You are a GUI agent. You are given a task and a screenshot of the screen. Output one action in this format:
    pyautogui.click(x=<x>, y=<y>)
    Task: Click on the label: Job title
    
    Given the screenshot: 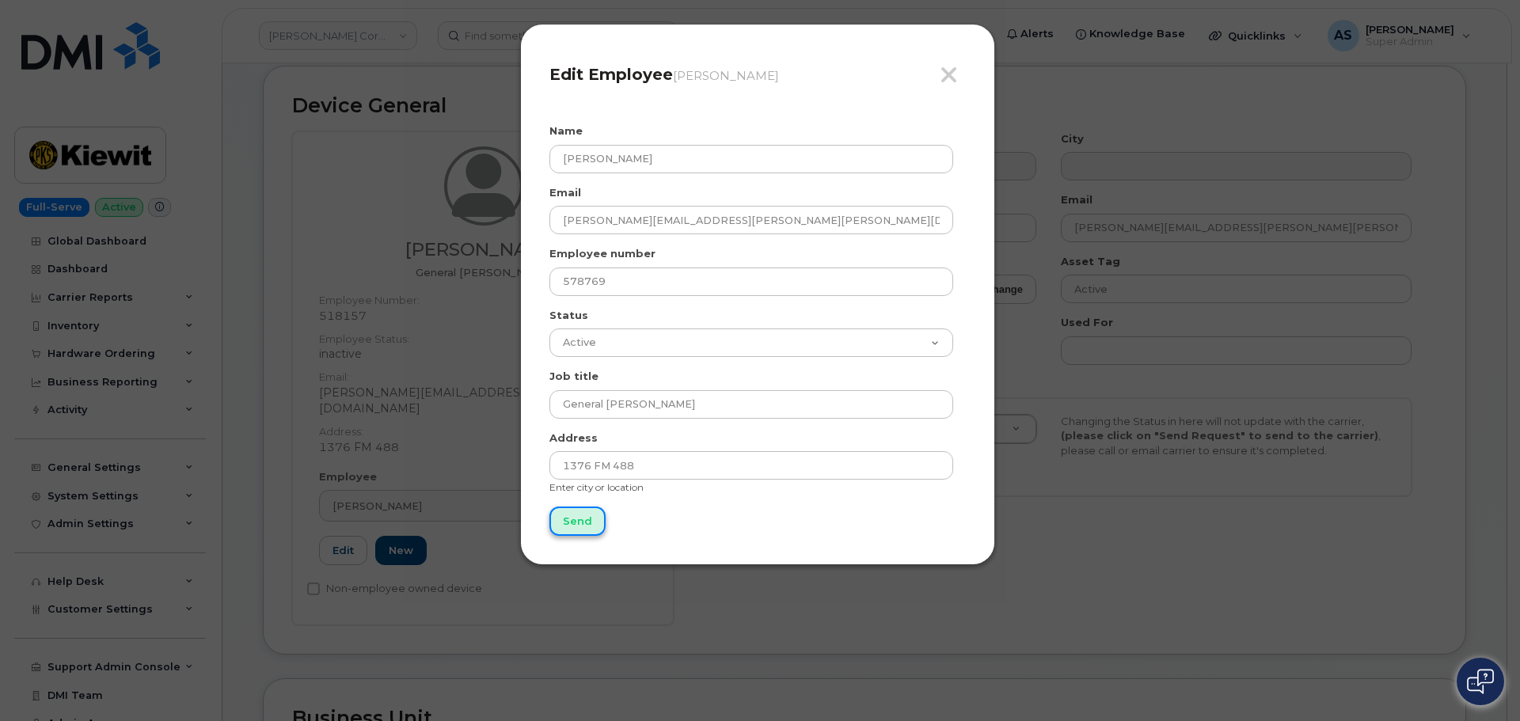 What is the action you would take?
    pyautogui.click(x=574, y=376)
    